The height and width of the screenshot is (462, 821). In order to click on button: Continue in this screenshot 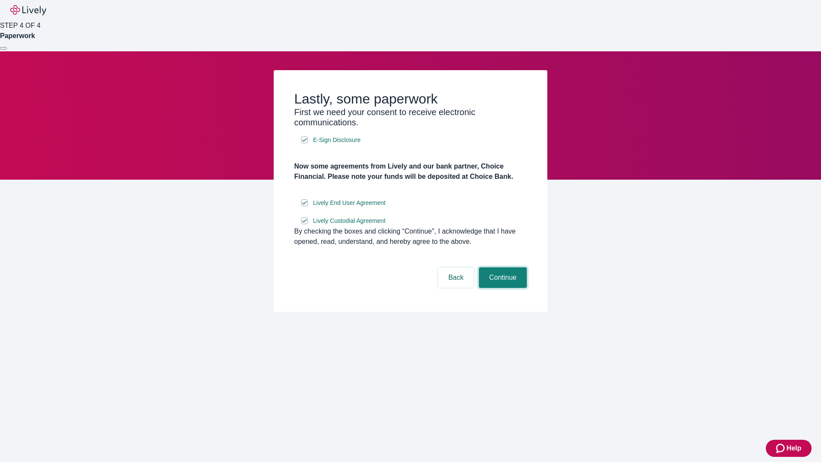, I will do `click(503, 277)`.